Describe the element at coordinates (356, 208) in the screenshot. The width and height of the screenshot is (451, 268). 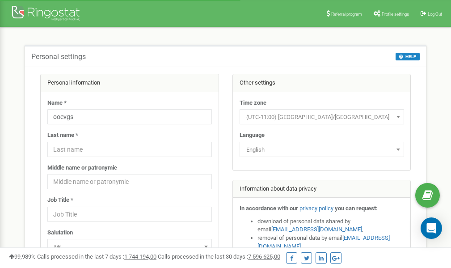
I see `strong: you can request:` at that location.